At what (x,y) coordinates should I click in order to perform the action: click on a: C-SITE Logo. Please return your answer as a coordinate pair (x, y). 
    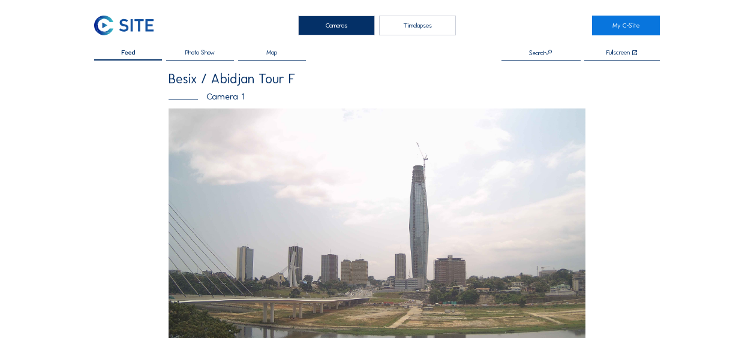
    Looking at the image, I should click on (128, 25).